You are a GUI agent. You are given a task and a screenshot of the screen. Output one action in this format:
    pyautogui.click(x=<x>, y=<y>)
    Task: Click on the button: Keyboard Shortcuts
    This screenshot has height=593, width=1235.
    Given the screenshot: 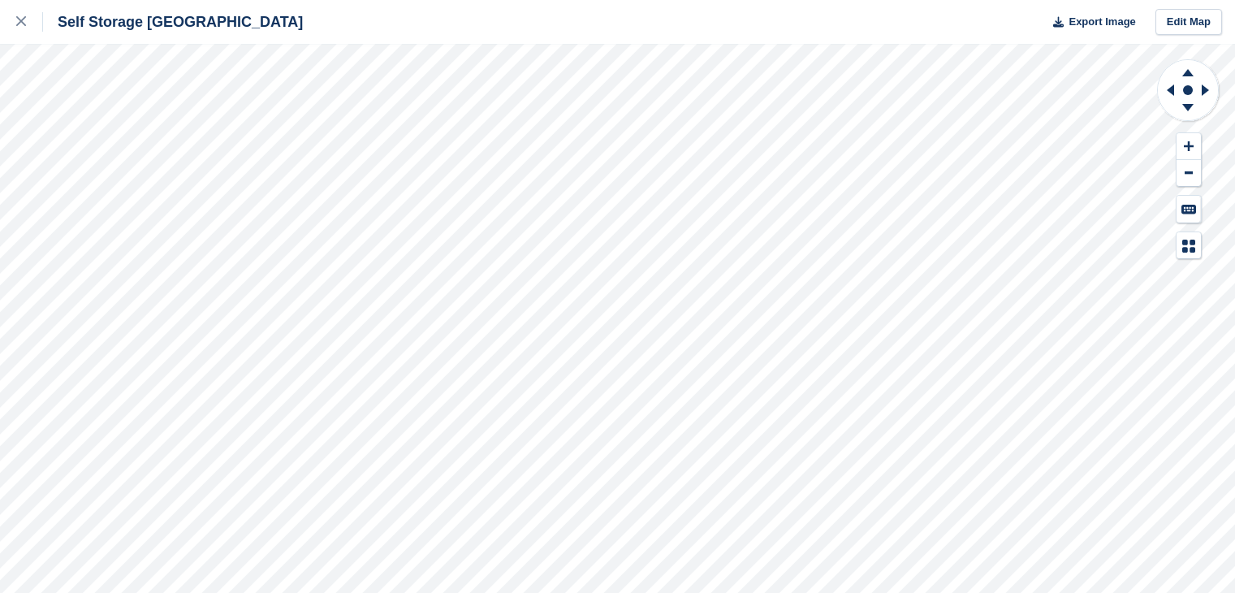 What is the action you would take?
    pyautogui.click(x=1189, y=209)
    